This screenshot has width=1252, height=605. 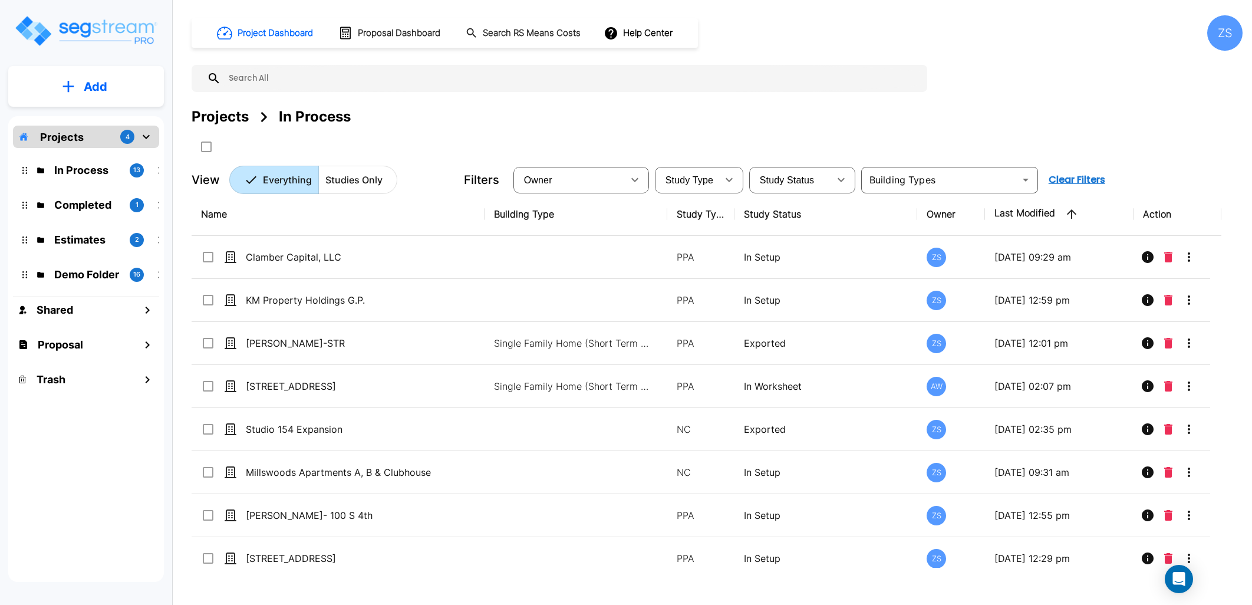 What do you see at coordinates (87, 274) in the screenshot?
I see `p: Demo Folder` at bounding box center [87, 274].